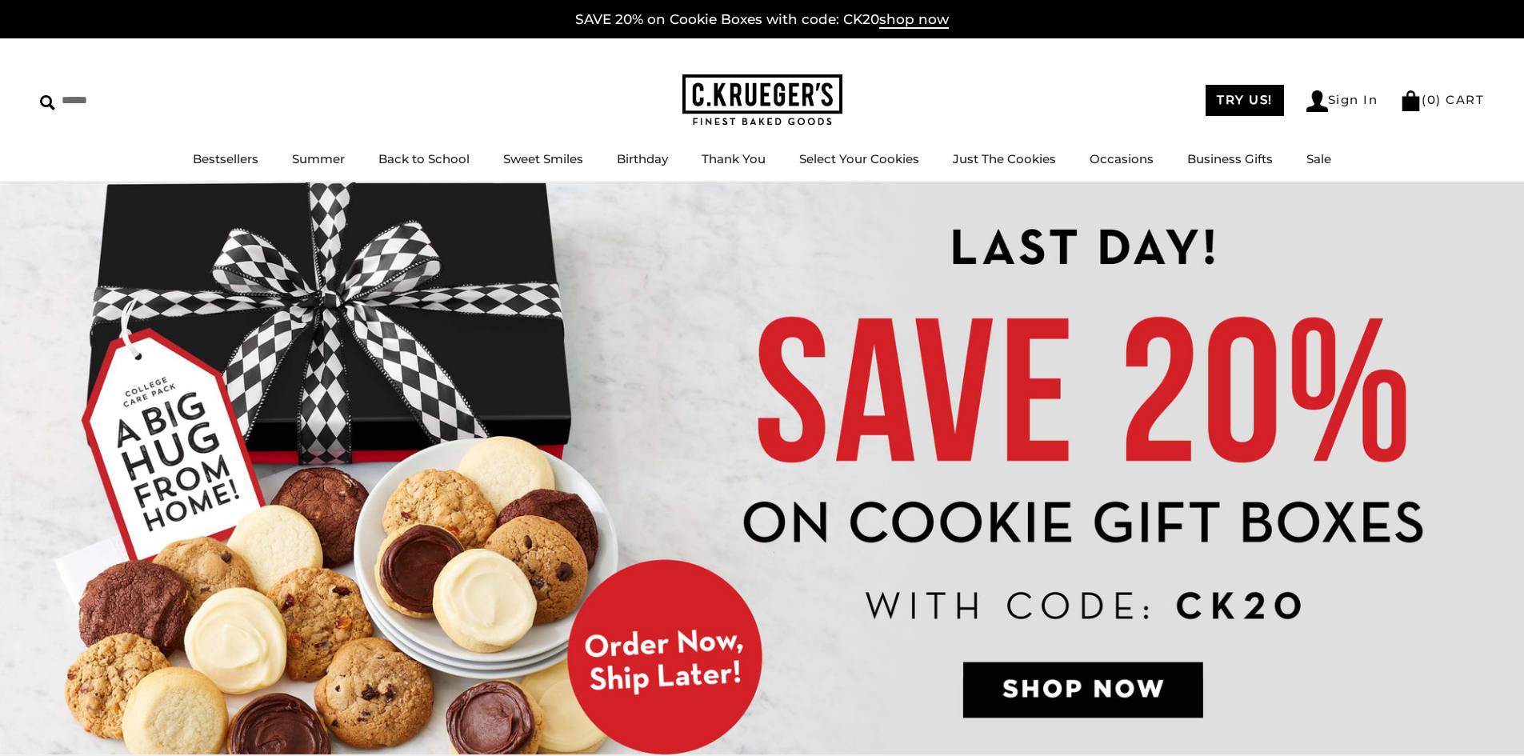  Describe the element at coordinates (914, 20) in the screenshot. I see `span: shop now` at that location.